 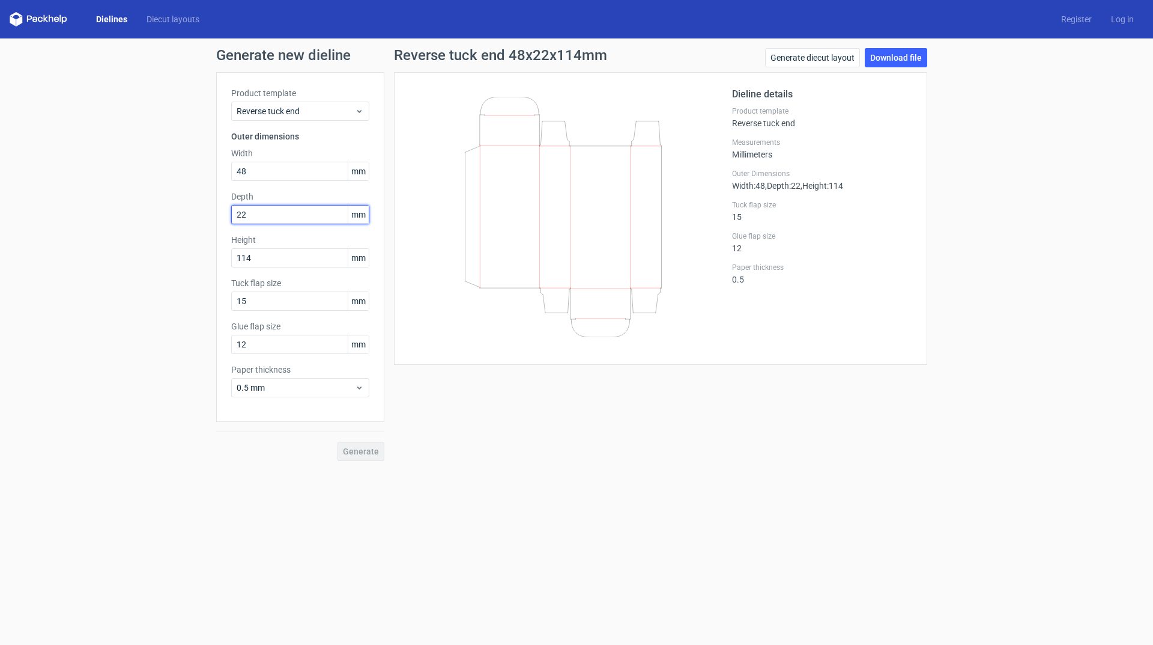 I want to click on div: 12, so click(x=822, y=242).